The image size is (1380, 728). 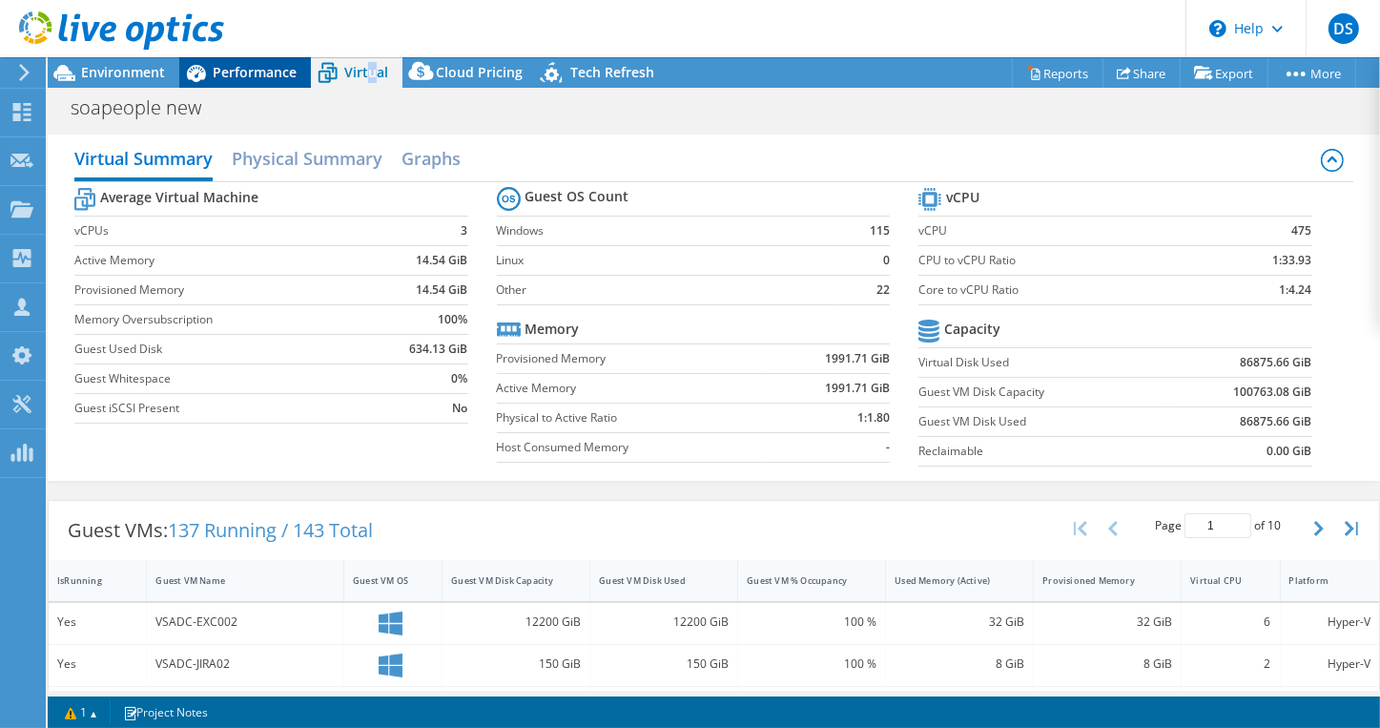 What do you see at coordinates (224, 408) in the screenshot?
I see `label: Guest iSCSI Present` at bounding box center [224, 408].